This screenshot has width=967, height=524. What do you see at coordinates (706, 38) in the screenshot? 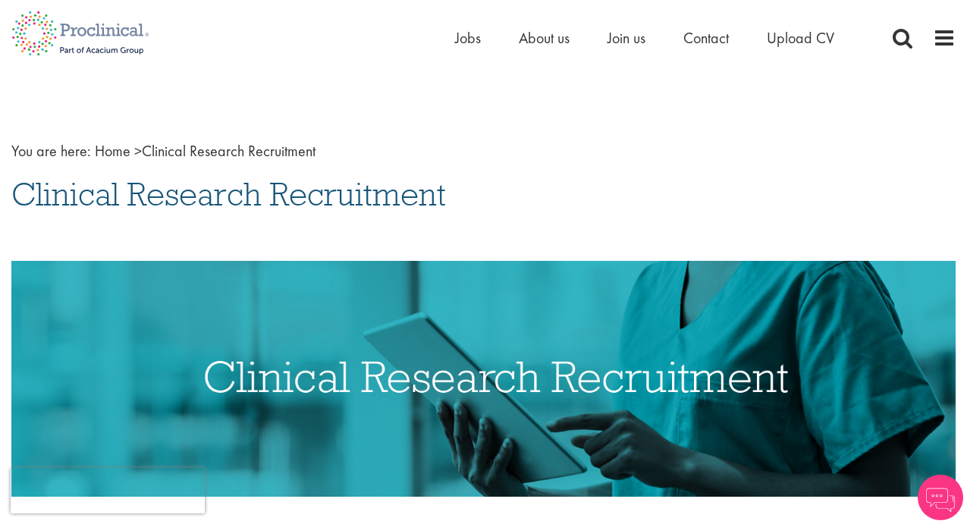
I see `a: Contact` at bounding box center [706, 38].